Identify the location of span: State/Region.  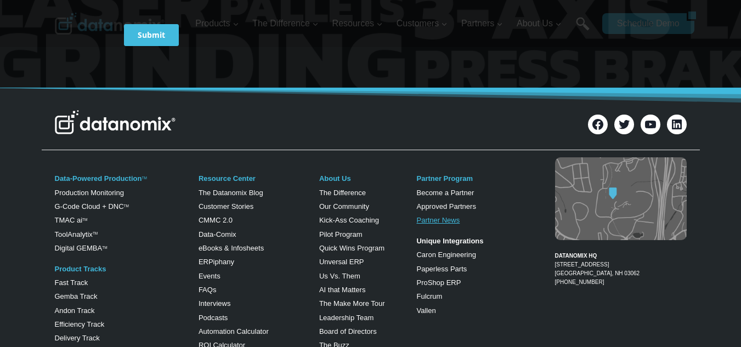
(268, 140).